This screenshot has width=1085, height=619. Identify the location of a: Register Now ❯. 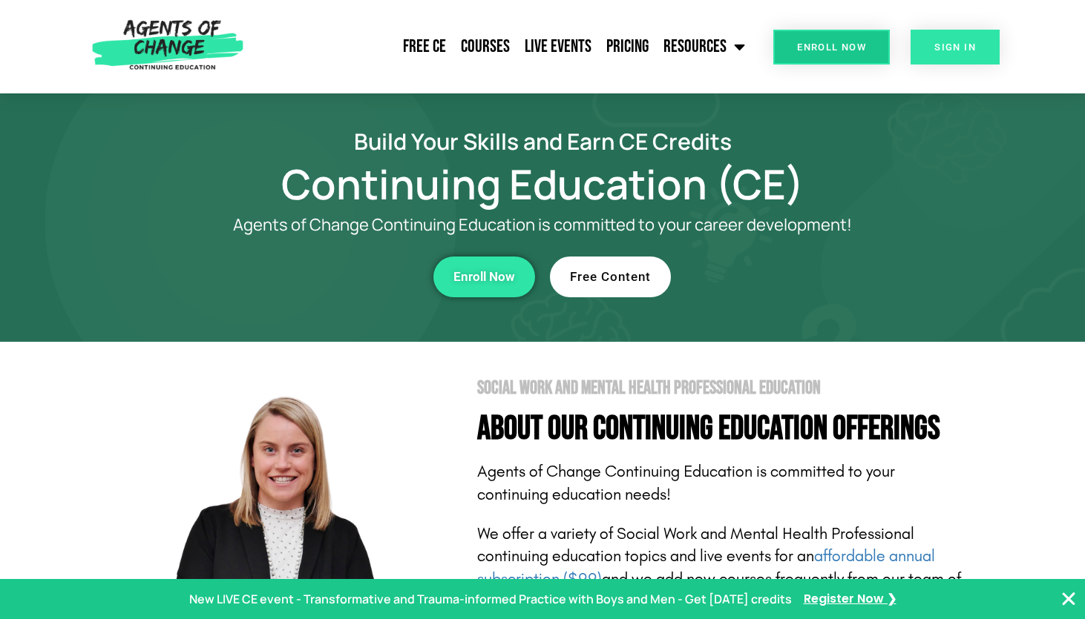
(849, 599).